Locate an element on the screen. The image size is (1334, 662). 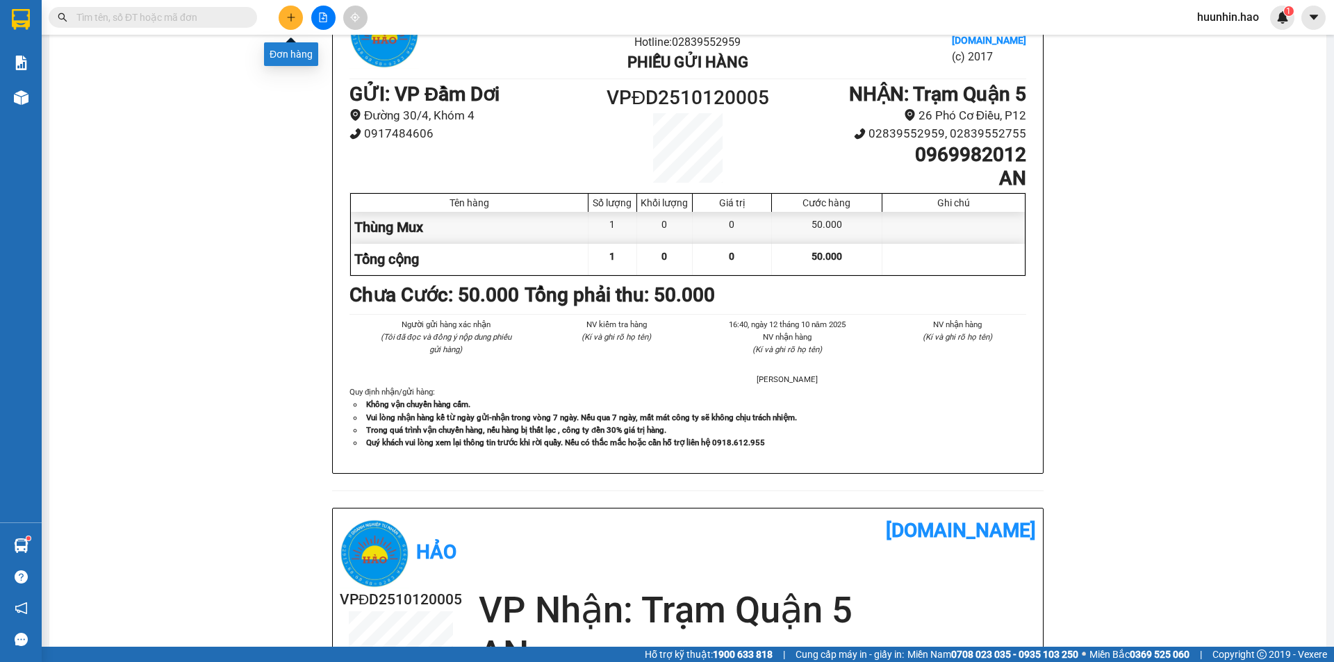
span: search is located at coordinates (63, 17).